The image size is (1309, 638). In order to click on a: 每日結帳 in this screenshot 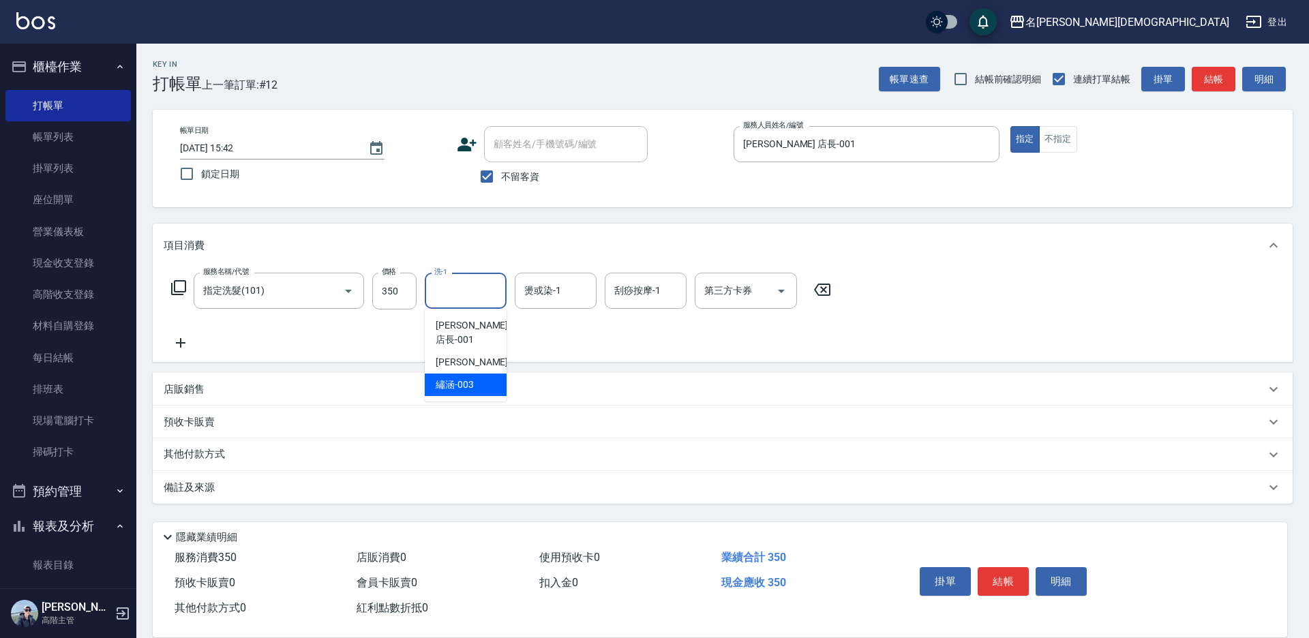, I will do `click(68, 358)`.